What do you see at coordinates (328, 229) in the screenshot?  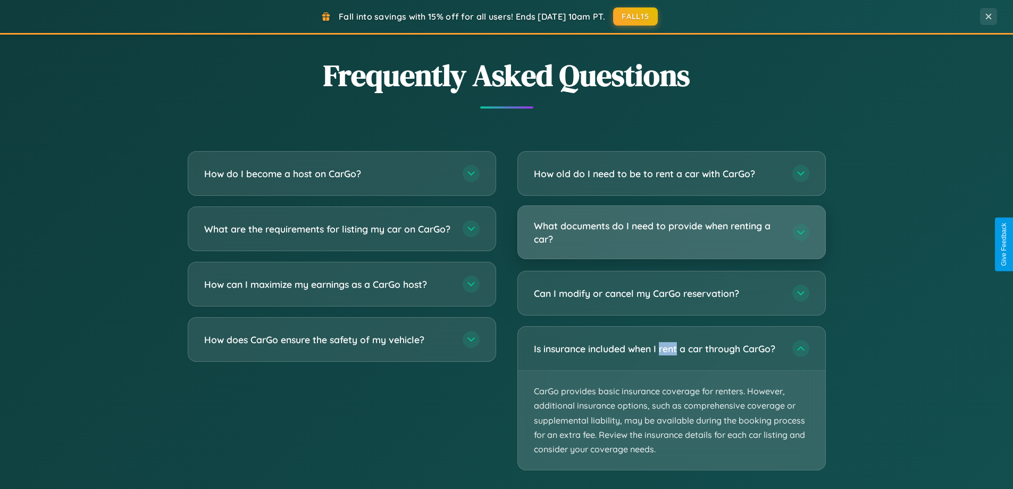 I see `h3: What are the requirements for listing my car on CarGo?` at bounding box center [328, 229].